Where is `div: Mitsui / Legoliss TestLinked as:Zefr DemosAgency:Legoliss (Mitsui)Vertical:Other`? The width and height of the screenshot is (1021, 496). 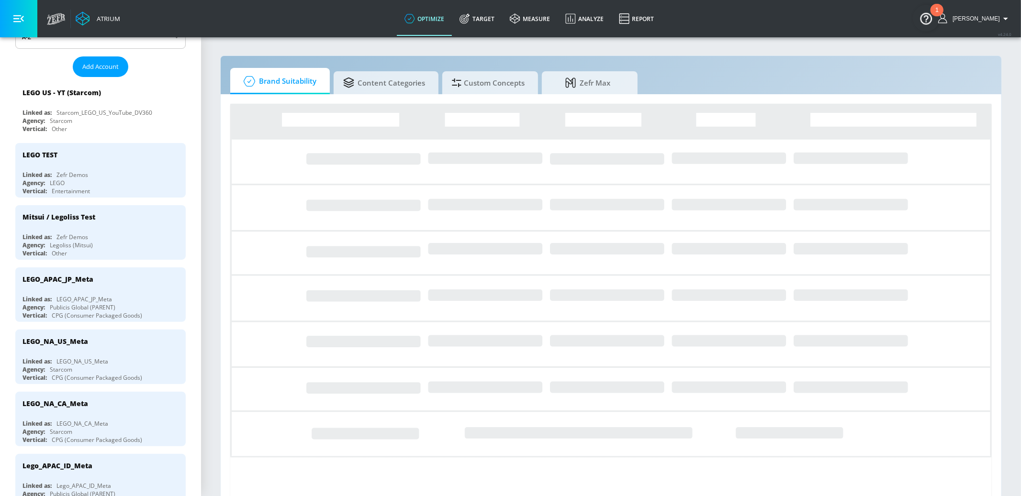
div: Mitsui / Legoliss TestLinked as:Zefr DemosAgency:Legoliss (Mitsui)Vertical:Other is located at coordinates (100, 233).